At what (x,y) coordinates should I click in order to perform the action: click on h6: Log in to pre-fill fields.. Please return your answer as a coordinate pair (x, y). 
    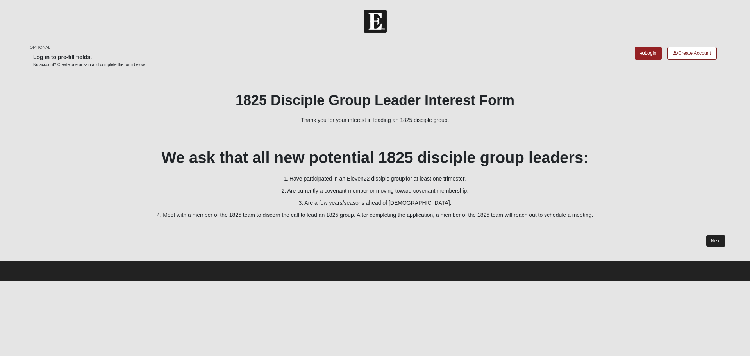
    Looking at the image, I should click on (89, 57).